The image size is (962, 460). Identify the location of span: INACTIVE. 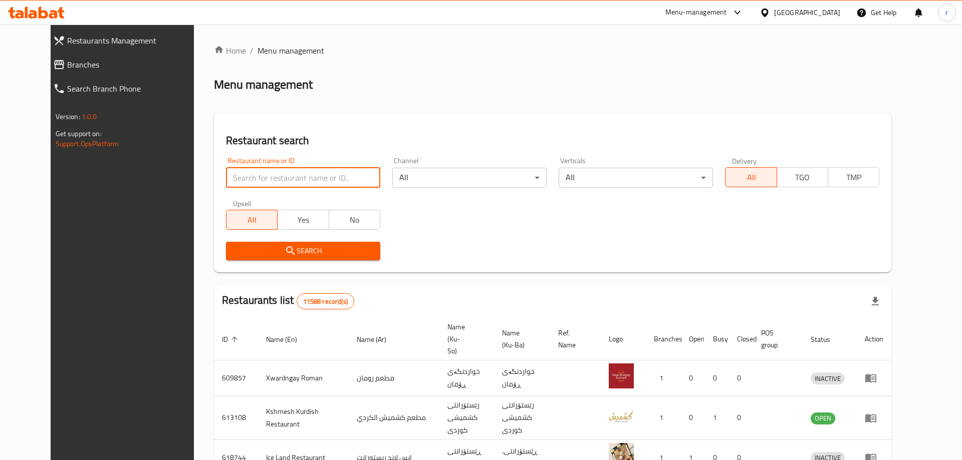
(828, 379).